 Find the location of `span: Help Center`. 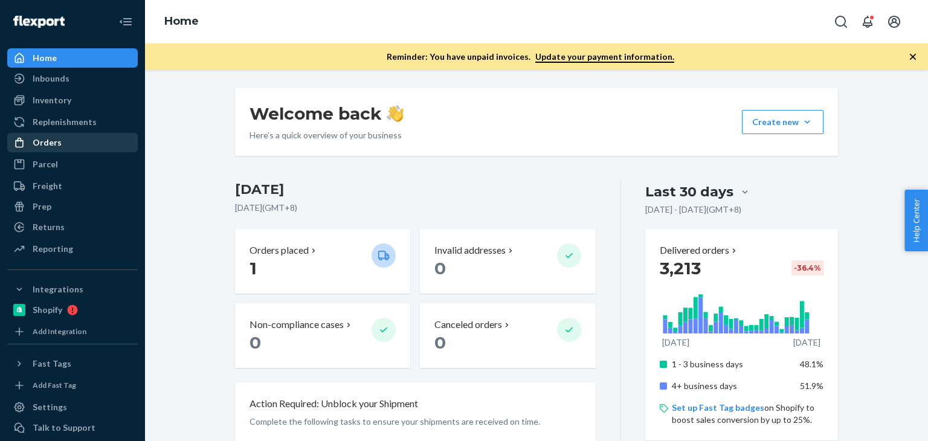

span: Help Center is located at coordinates (915, 220).